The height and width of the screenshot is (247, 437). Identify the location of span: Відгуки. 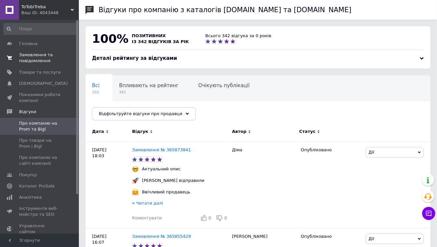
(28, 112).